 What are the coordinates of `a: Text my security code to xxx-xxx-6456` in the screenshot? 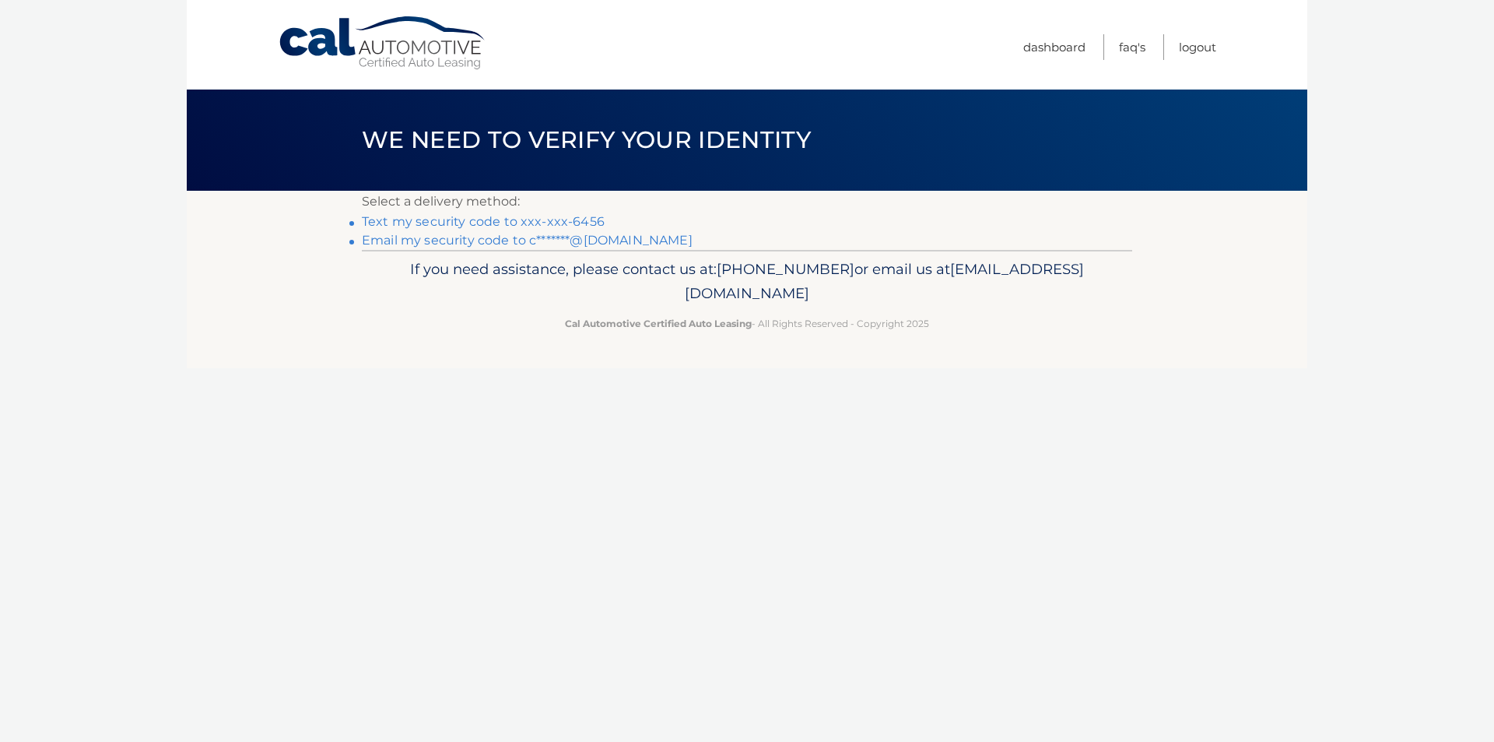 It's located at (483, 221).